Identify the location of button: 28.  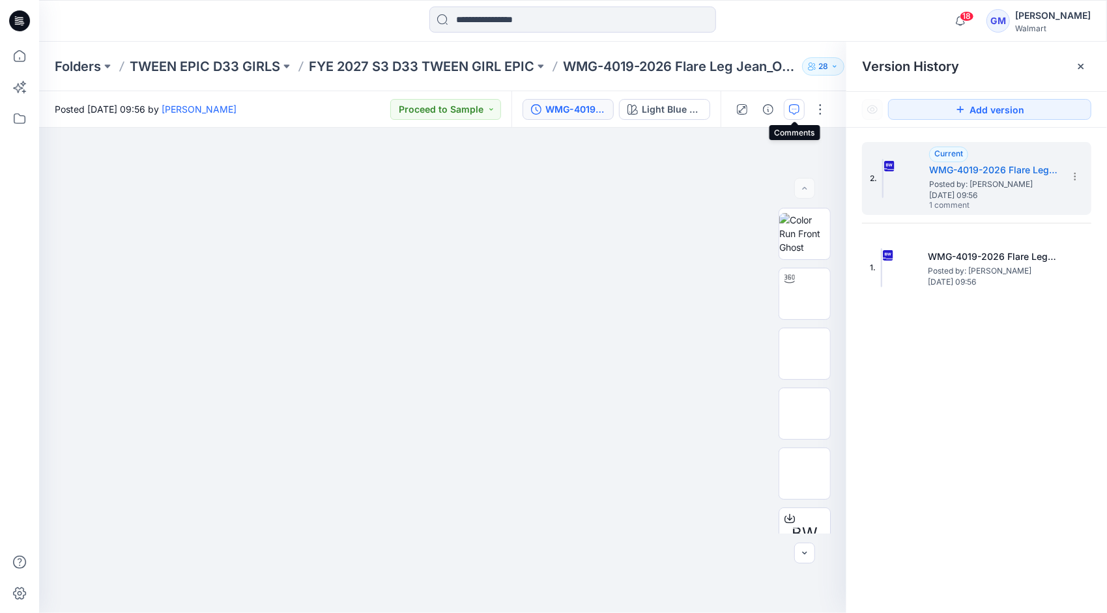
(823, 66).